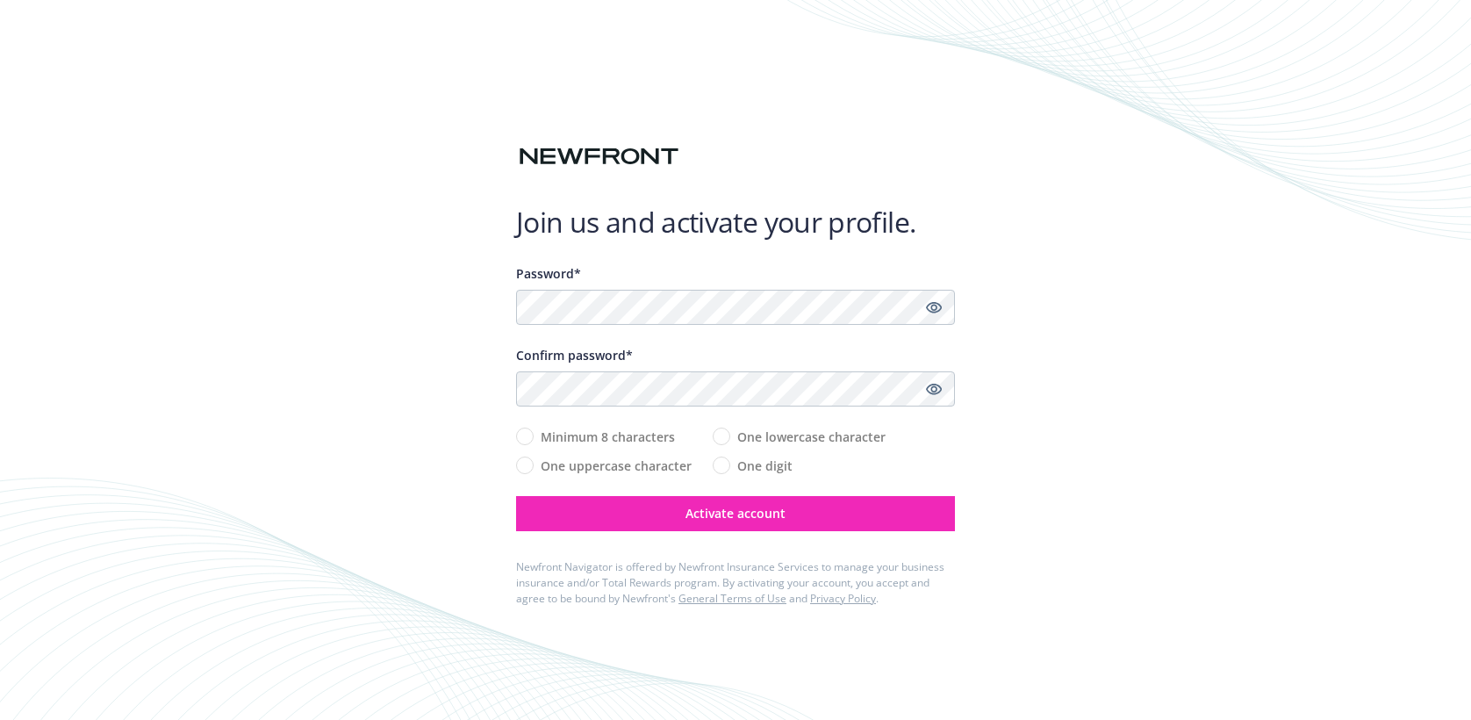 This screenshot has height=720, width=1471. What do you see at coordinates (574, 355) in the screenshot?
I see `span: Confirm password*` at bounding box center [574, 355].